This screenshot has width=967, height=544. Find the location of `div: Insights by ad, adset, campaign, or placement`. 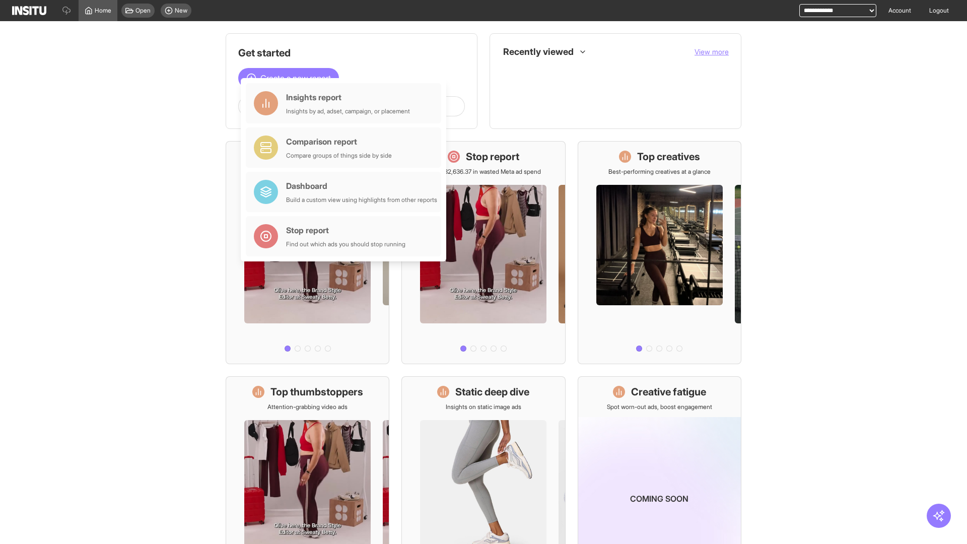

div: Insights by ad, adset, campaign, or placement is located at coordinates (348, 111).